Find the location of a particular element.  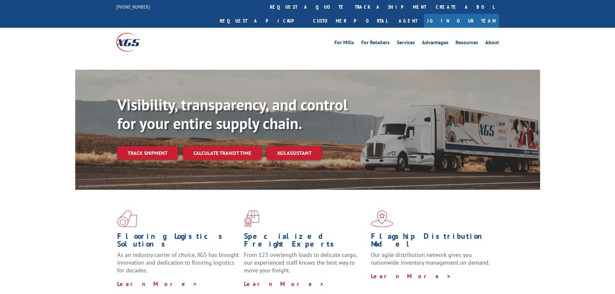

a: Advantages is located at coordinates (435, 44).